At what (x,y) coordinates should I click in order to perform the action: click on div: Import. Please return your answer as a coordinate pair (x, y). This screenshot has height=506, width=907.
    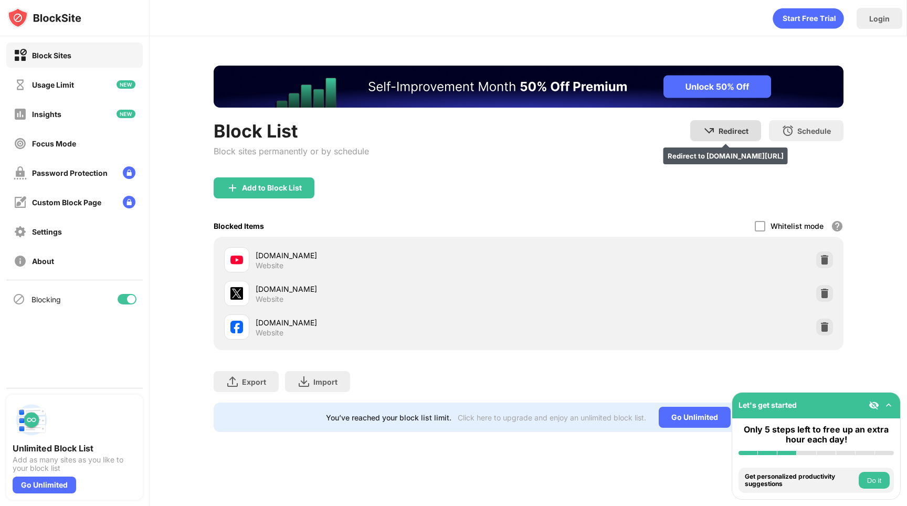
    Looking at the image, I should click on (325, 381).